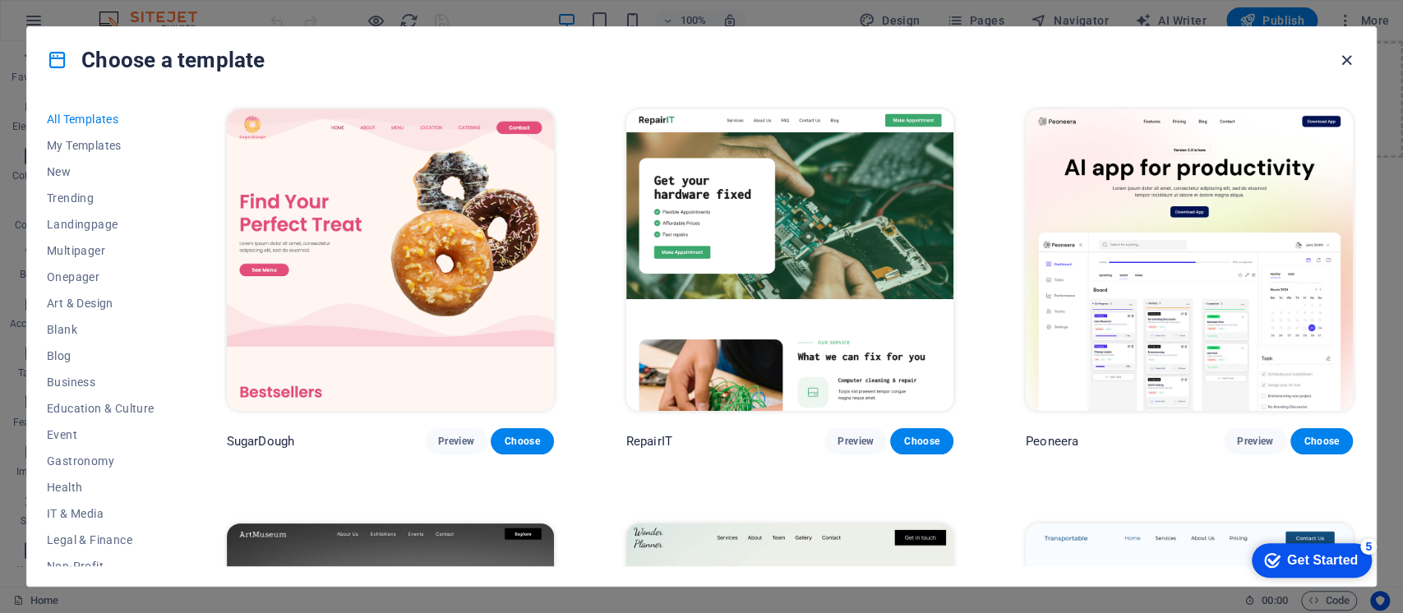 The height and width of the screenshot is (613, 1403). What do you see at coordinates (790, 260) in the screenshot?
I see `img: RepairIT` at bounding box center [790, 260].